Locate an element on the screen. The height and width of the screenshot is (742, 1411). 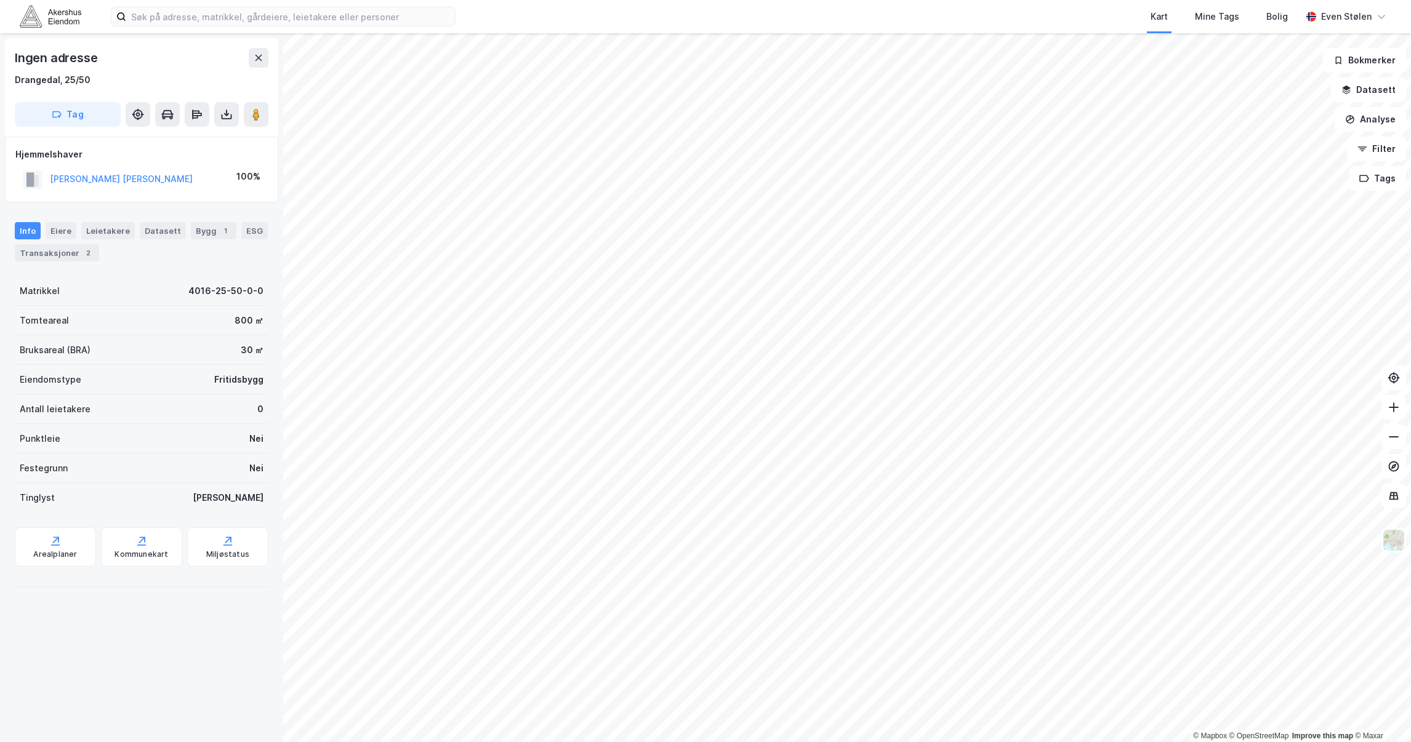
div: Fritidsbygg is located at coordinates (239, 380).